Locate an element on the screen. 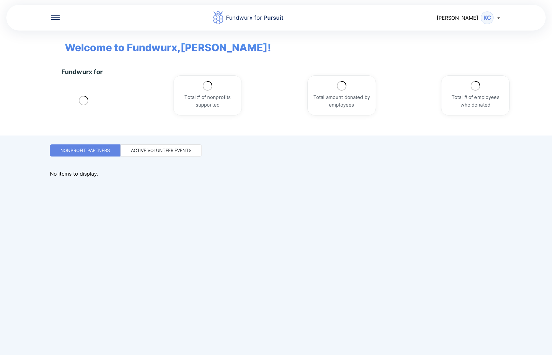 The image size is (552, 355). div: Total amount donated by employees is located at coordinates (342, 101).